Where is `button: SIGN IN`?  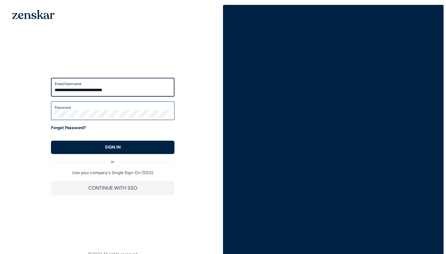
button: SIGN IN is located at coordinates (113, 147).